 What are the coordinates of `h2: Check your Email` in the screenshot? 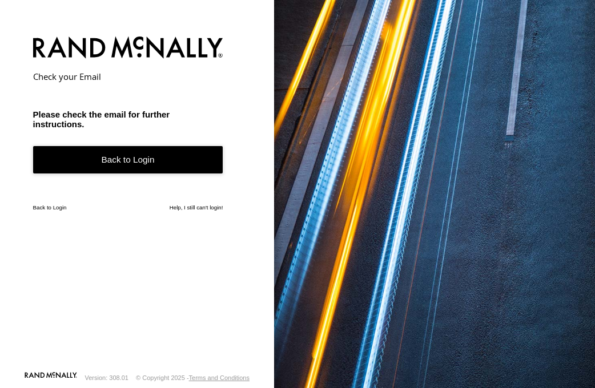 It's located at (128, 77).